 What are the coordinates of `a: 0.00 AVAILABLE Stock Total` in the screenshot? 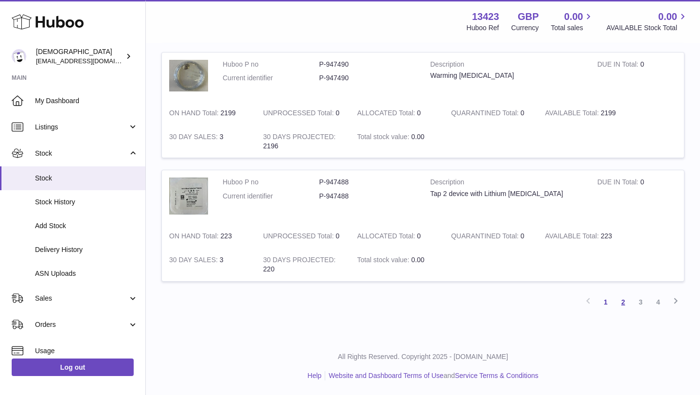 It's located at (647, 21).